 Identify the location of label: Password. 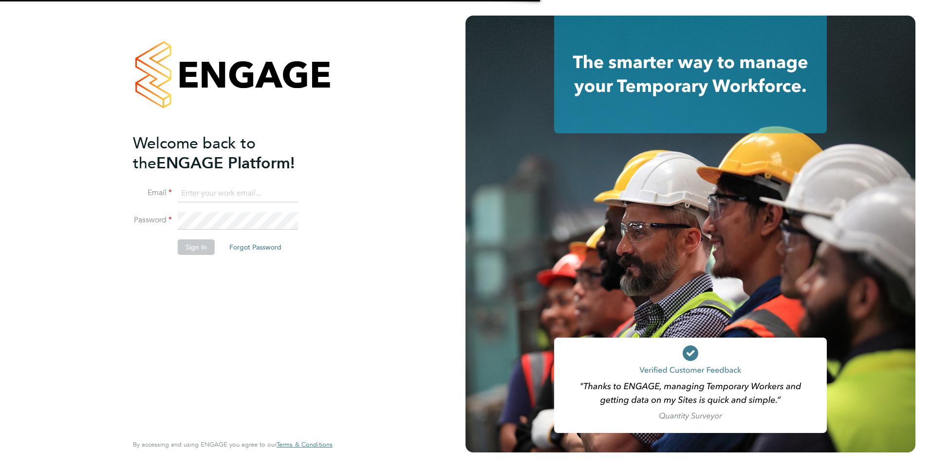
(152, 220).